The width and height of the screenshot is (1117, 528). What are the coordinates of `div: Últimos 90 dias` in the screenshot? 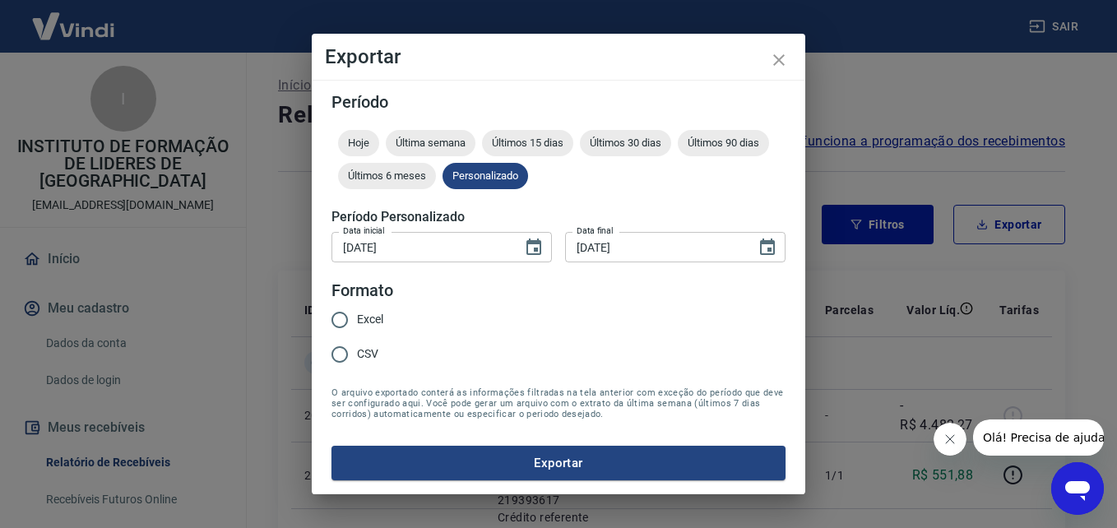 It's located at (723, 143).